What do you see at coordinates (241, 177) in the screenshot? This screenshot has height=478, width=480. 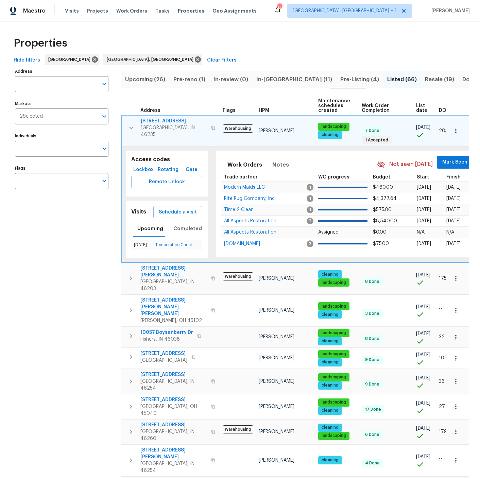 I see `span: Trade partner` at bounding box center [241, 177].